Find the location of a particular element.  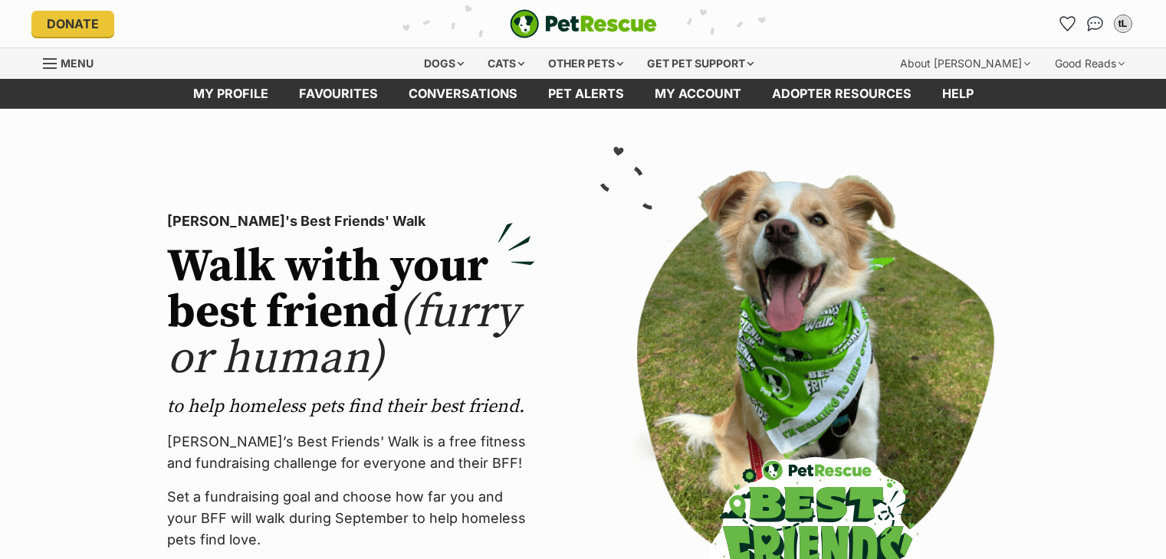

div: Other pets is located at coordinates (586, 64).